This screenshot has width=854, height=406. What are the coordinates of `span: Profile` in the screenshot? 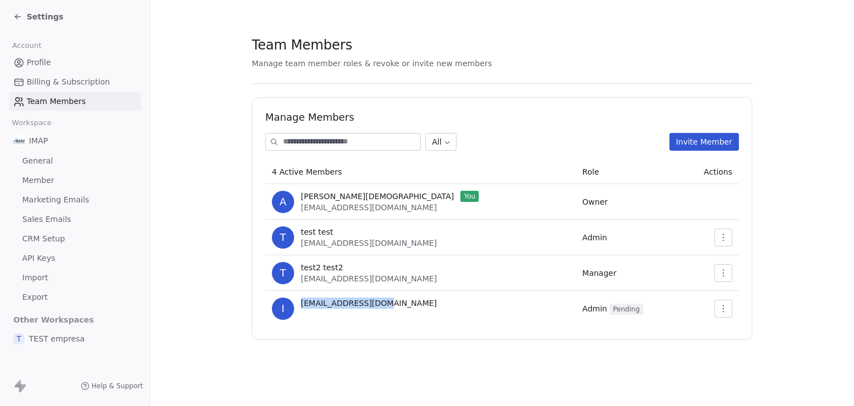 It's located at (39, 62).